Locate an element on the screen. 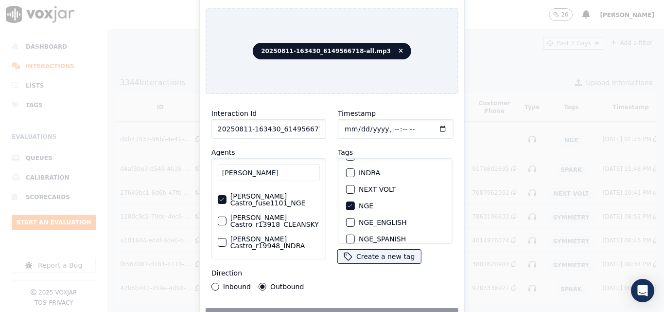  span: 20250811-163430_6149566718-all.mp3 is located at coordinates (332, 51).